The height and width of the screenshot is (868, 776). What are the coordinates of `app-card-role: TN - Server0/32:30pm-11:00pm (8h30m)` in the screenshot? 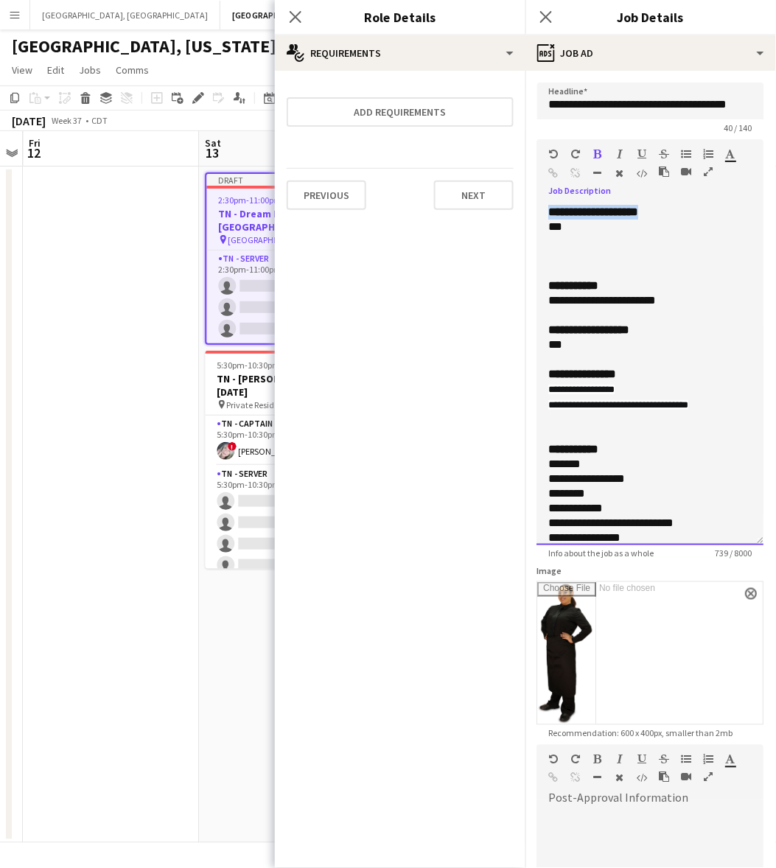 It's located at (288, 297).